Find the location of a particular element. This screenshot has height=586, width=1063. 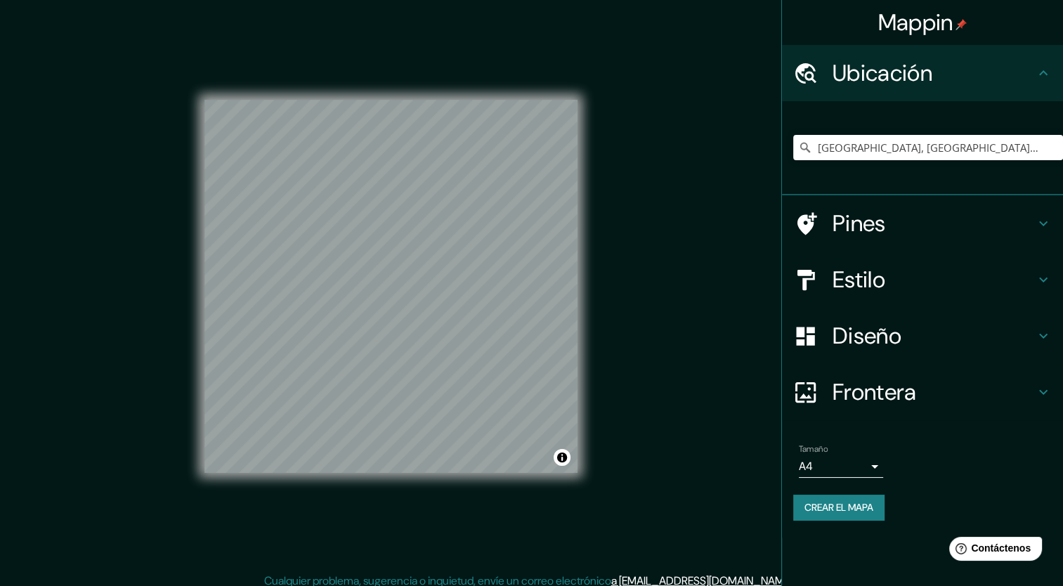

div: Diseño is located at coordinates (923, 336).